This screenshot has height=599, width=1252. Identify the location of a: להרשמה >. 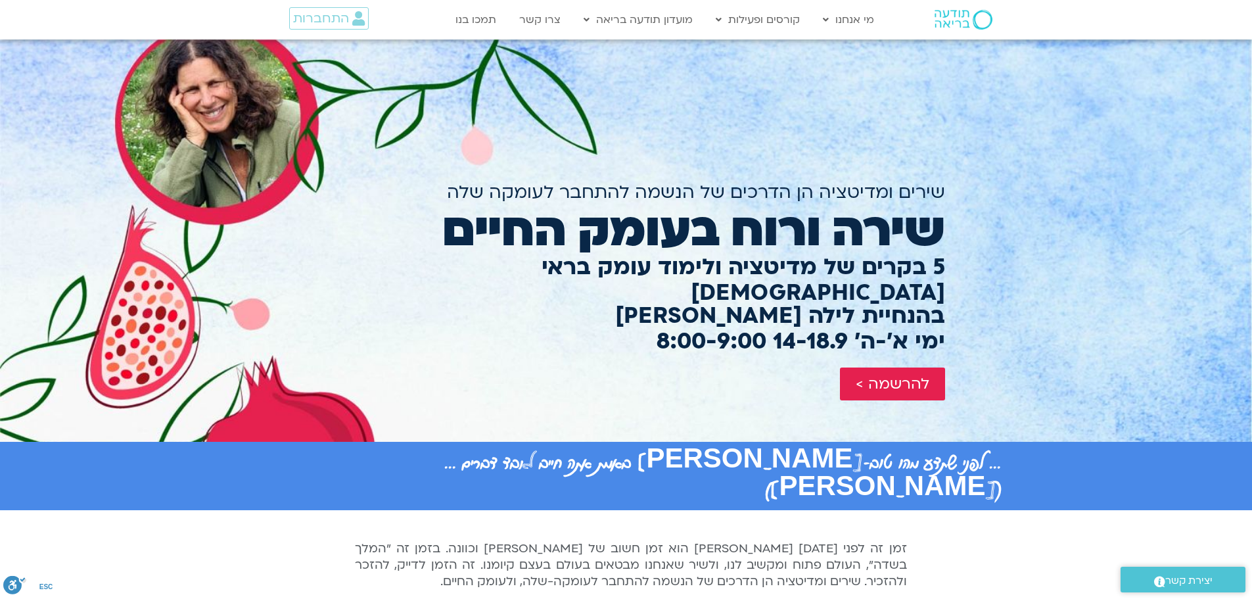
(892, 384).